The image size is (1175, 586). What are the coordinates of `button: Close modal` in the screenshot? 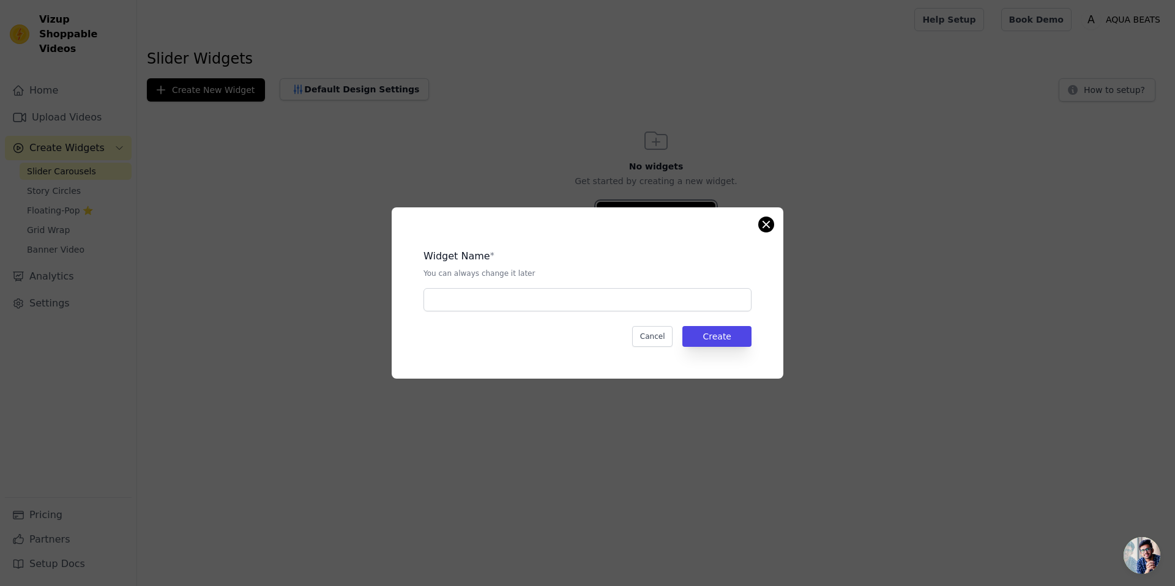 It's located at (766, 225).